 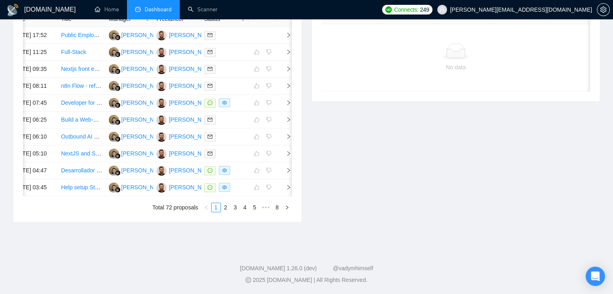 What do you see at coordinates (226, 208) in the screenshot?
I see `a: 2` at bounding box center [226, 208].